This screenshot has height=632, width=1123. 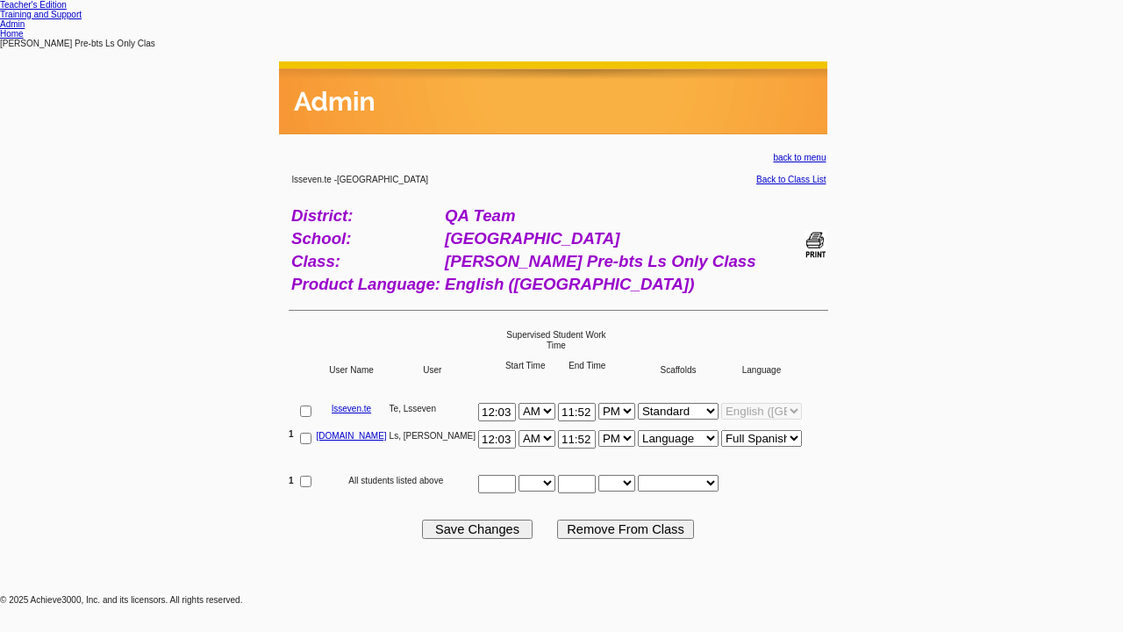 What do you see at coordinates (553, 97) in the screenshot?
I see `img: header` at bounding box center [553, 97].